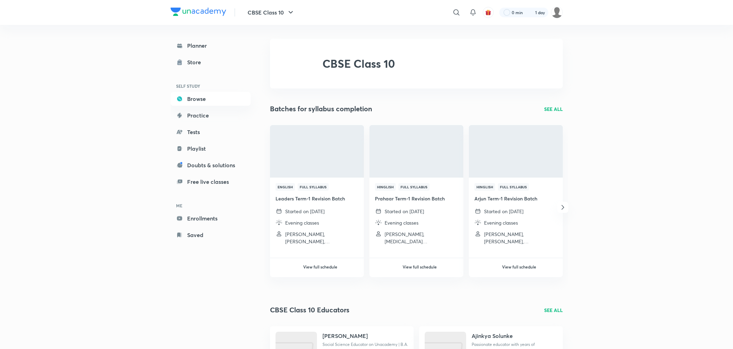 This screenshot has height=349, width=733. What do you see at coordinates (211, 62) in the screenshot?
I see `a: Store` at bounding box center [211, 62].